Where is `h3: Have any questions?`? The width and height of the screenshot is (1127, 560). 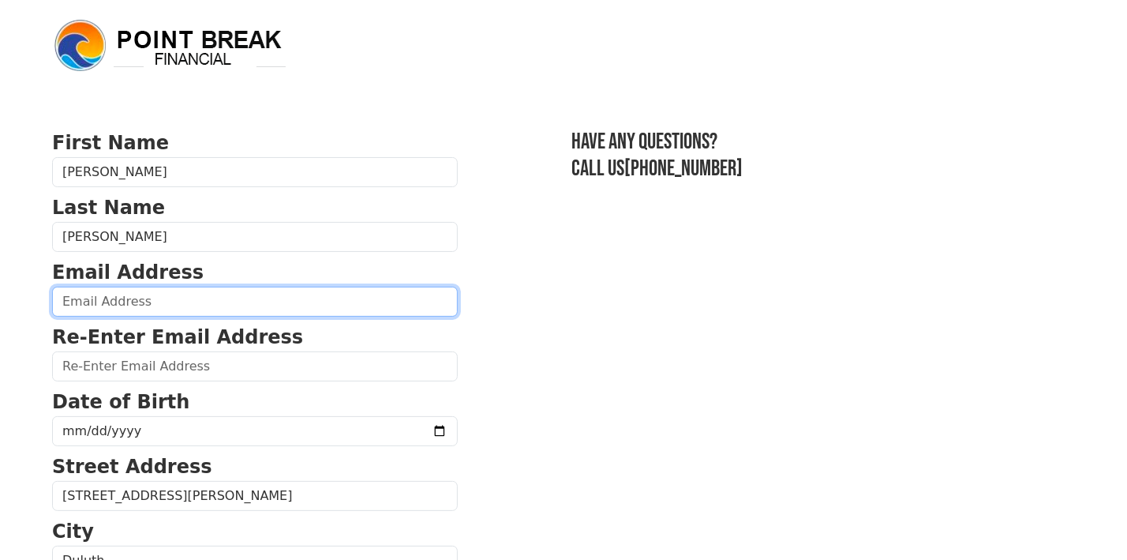 h3: Have any questions? is located at coordinates (823, 142).